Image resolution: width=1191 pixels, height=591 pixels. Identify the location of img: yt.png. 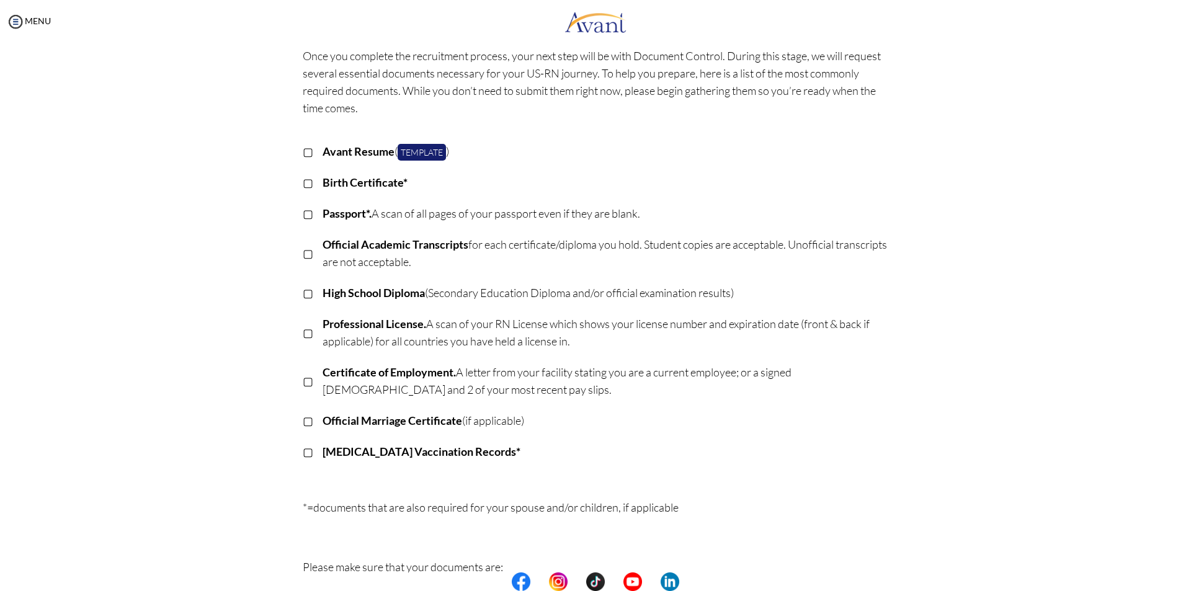
(633, 582).